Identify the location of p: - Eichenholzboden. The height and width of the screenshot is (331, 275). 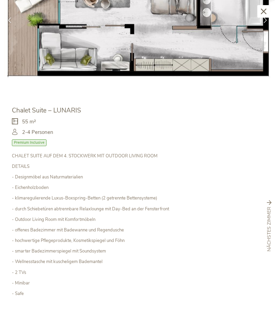
(138, 188).